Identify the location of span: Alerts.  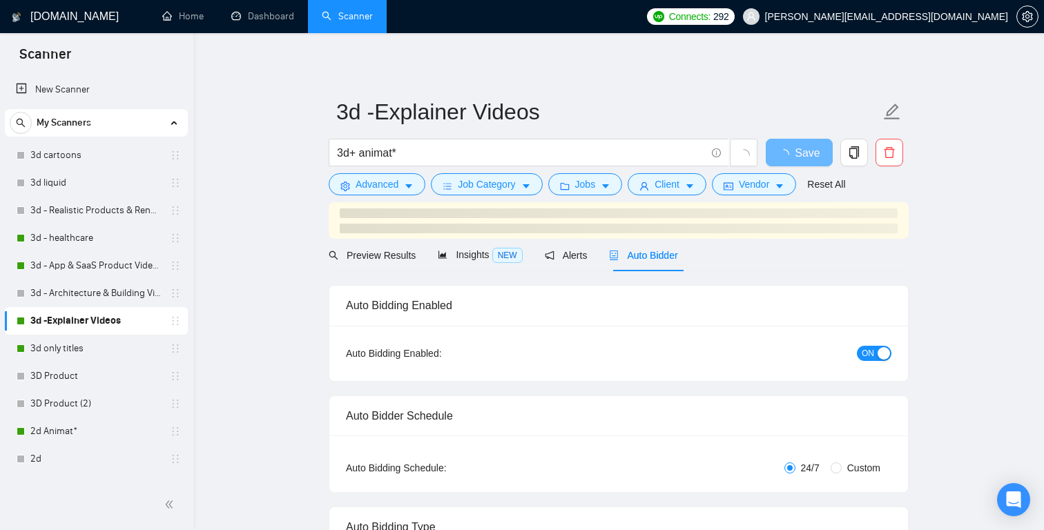
(566, 256).